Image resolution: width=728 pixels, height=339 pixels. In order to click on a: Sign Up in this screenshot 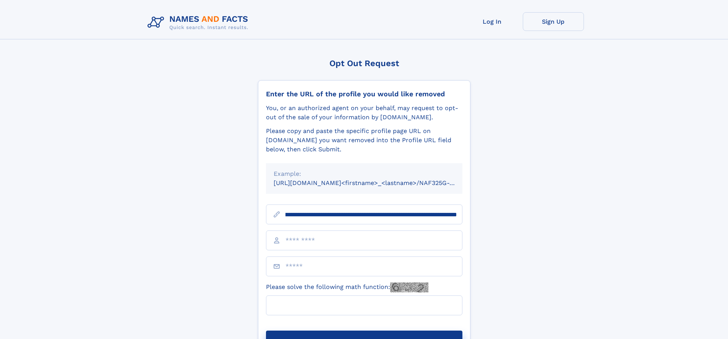, I will do `click(553, 21)`.